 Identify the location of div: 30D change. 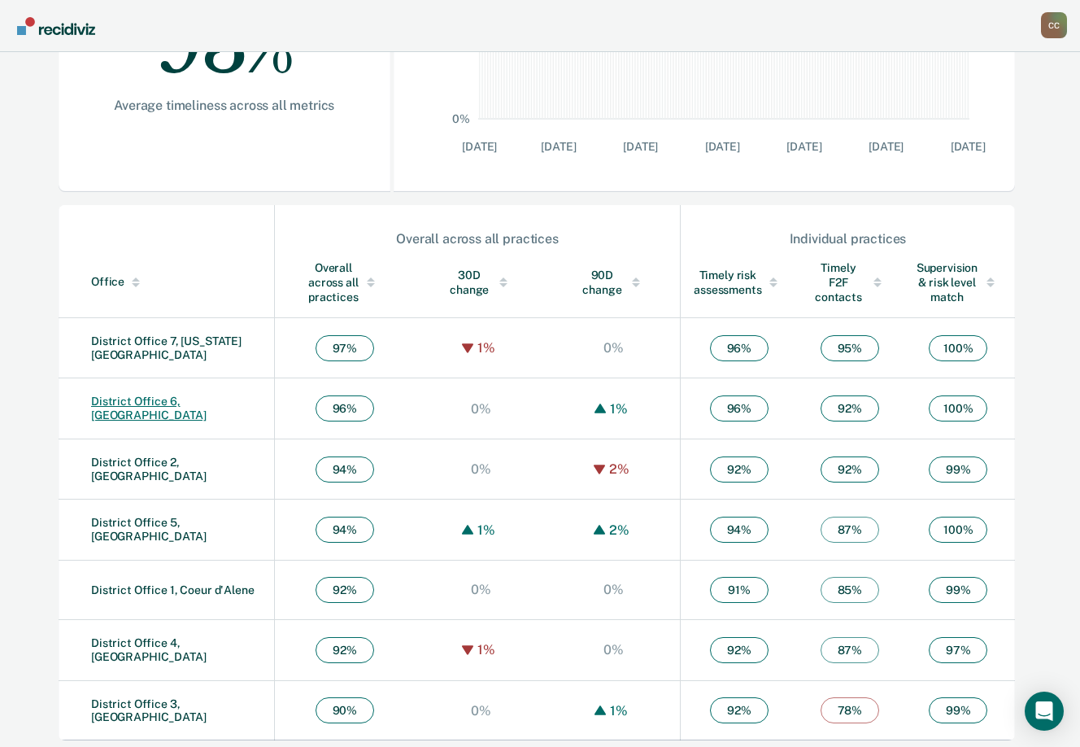
(481, 282).